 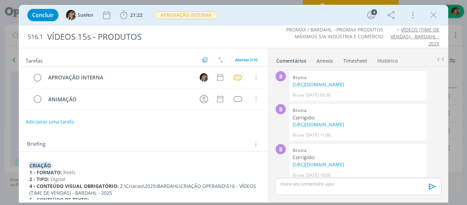 I want to click on a: VÍDEOS (TIME DE VENDAS) - BARDAHL - 2025, so click(x=415, y=37).